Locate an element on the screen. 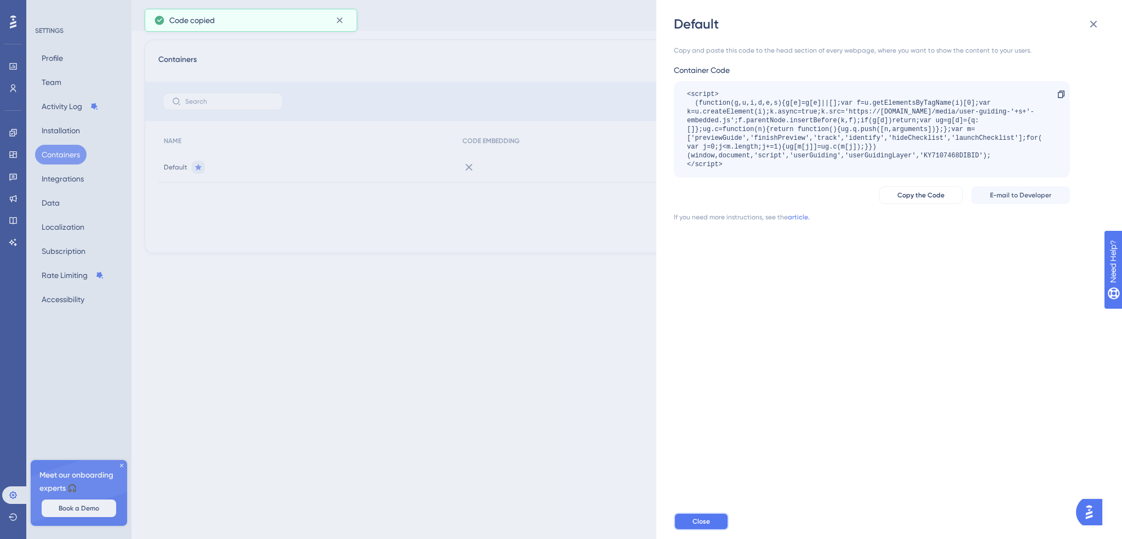 This screenshot has width=1122, height=539. div: Container Code is located at coordinates (872, 70).